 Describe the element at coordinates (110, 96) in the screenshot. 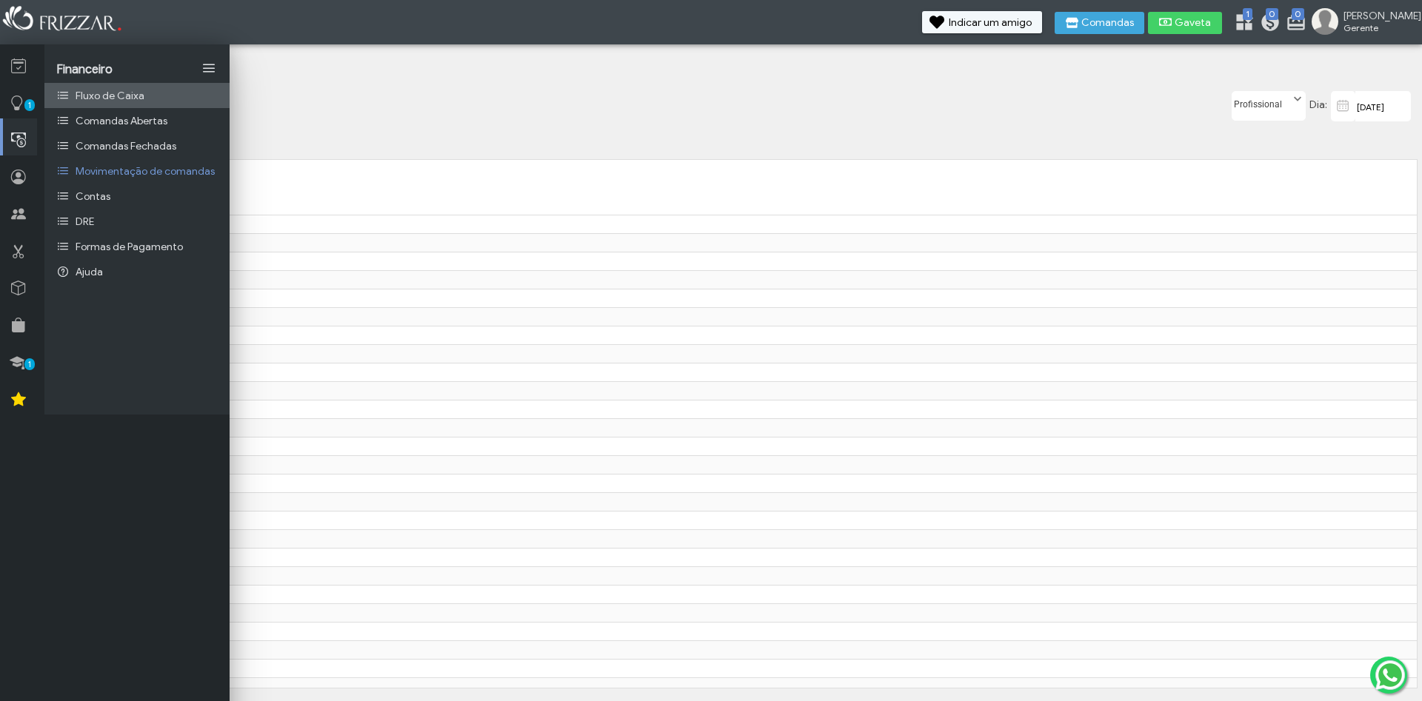

I see `span: Fluxo de Caixa` at that location.